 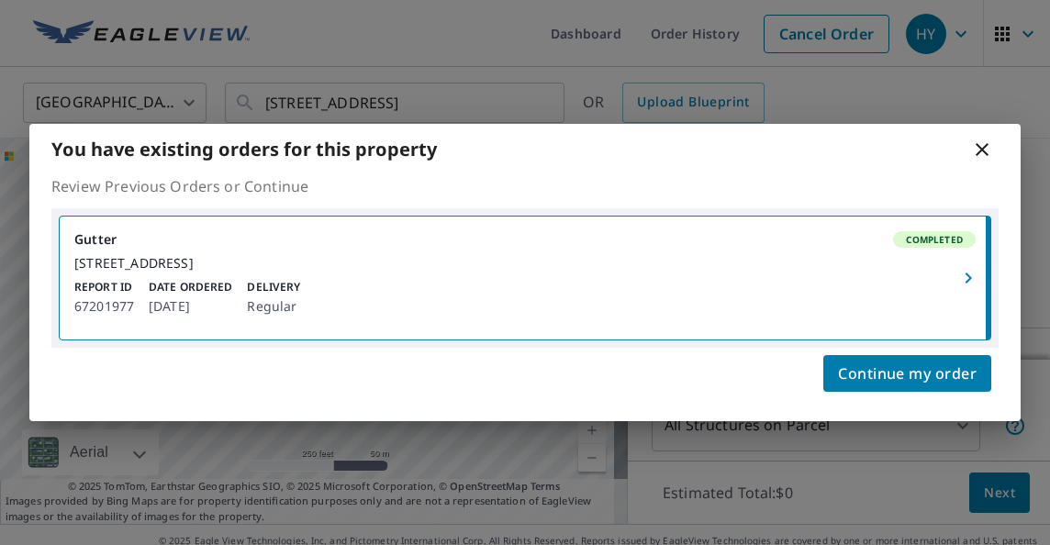 I want to click on p: Review Previous Orders or Continue, so click(x=525, y=186).